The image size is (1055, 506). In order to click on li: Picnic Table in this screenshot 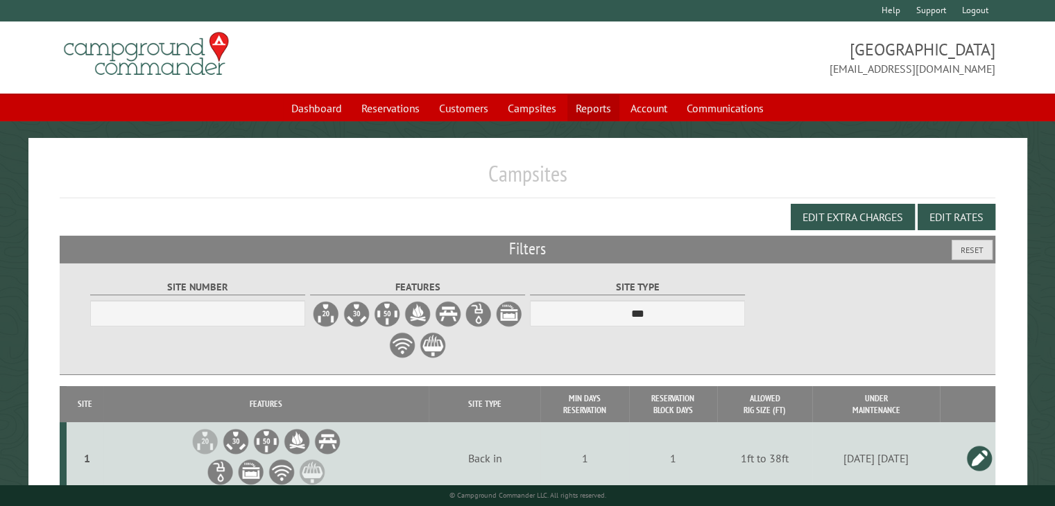, I will do `click(327, 442)`.